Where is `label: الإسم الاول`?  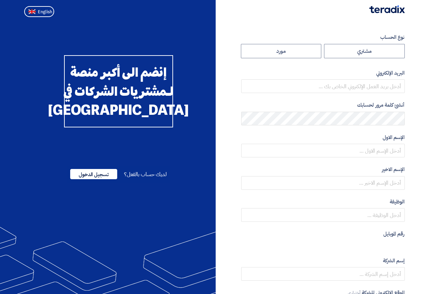
label: الإسم الاول is located at coordinates (323, 137).